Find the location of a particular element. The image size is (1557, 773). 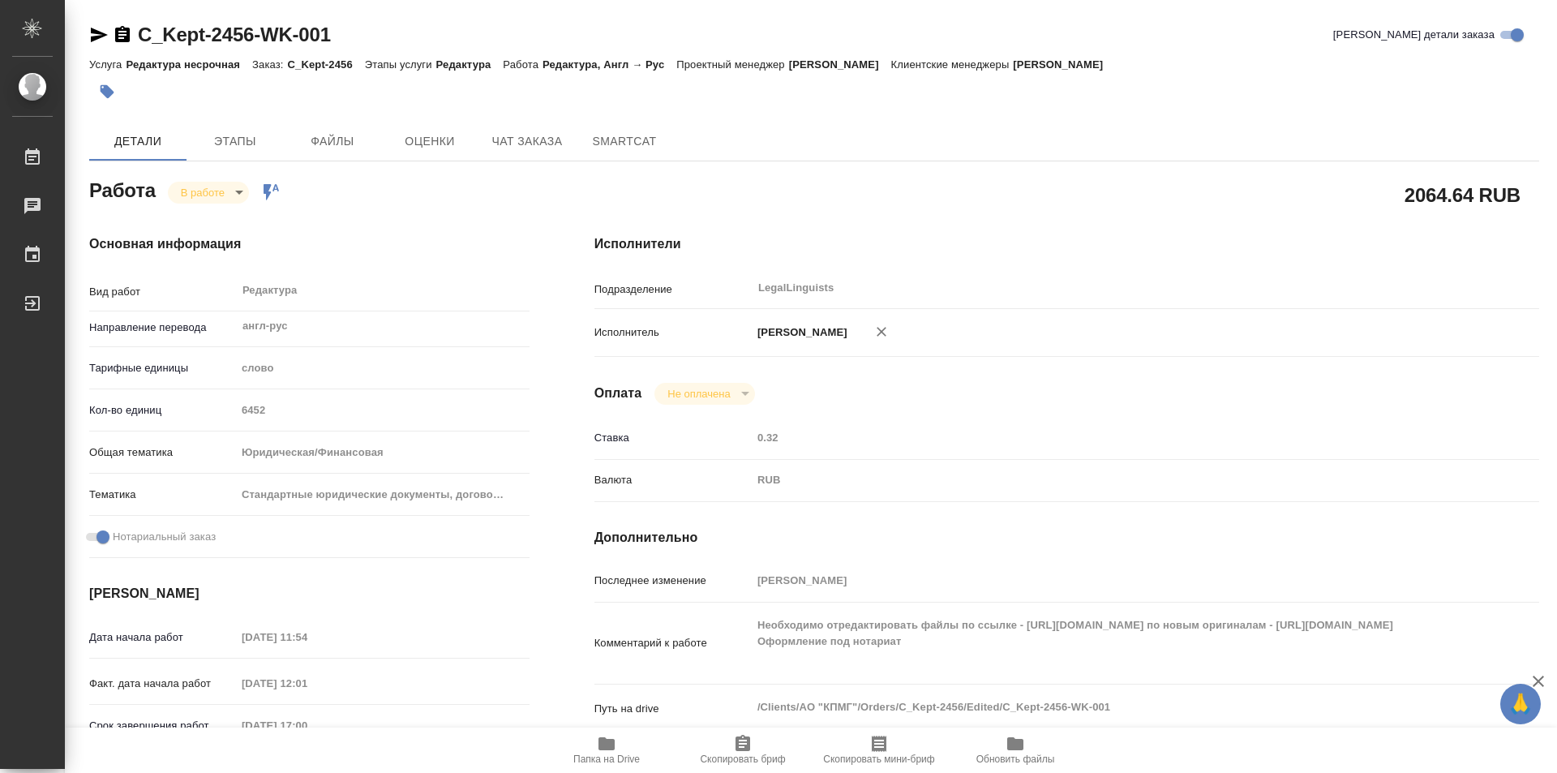

span: Скопировать бриф is located at coordinates (742, 759).